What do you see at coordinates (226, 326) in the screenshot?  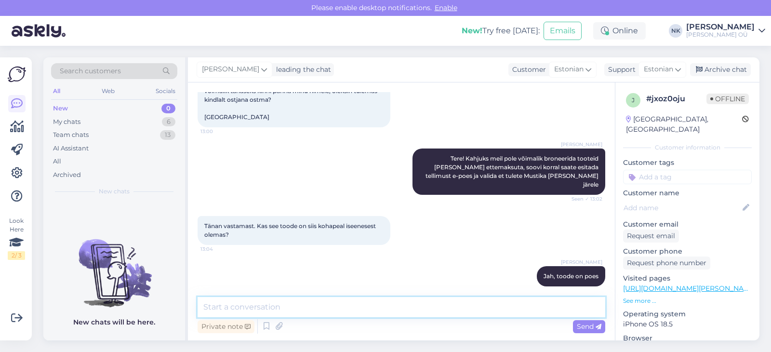 I see `div: Private note` at bounding box center [226, 326].